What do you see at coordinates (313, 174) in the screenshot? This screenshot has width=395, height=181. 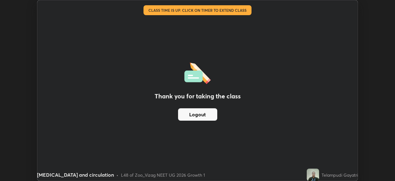 I see `img: 06370376e3c44778b92783d89618c6a2.jpg` at bounding box center [313, 174].